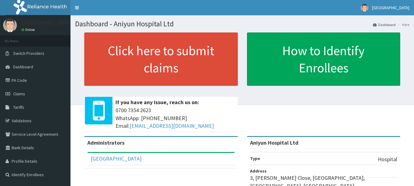 The width and height of the screenshot is (414, 186). Describe the element at coordinates (19, 107) in the screenshot. I see `span: Tariffs` at that location.